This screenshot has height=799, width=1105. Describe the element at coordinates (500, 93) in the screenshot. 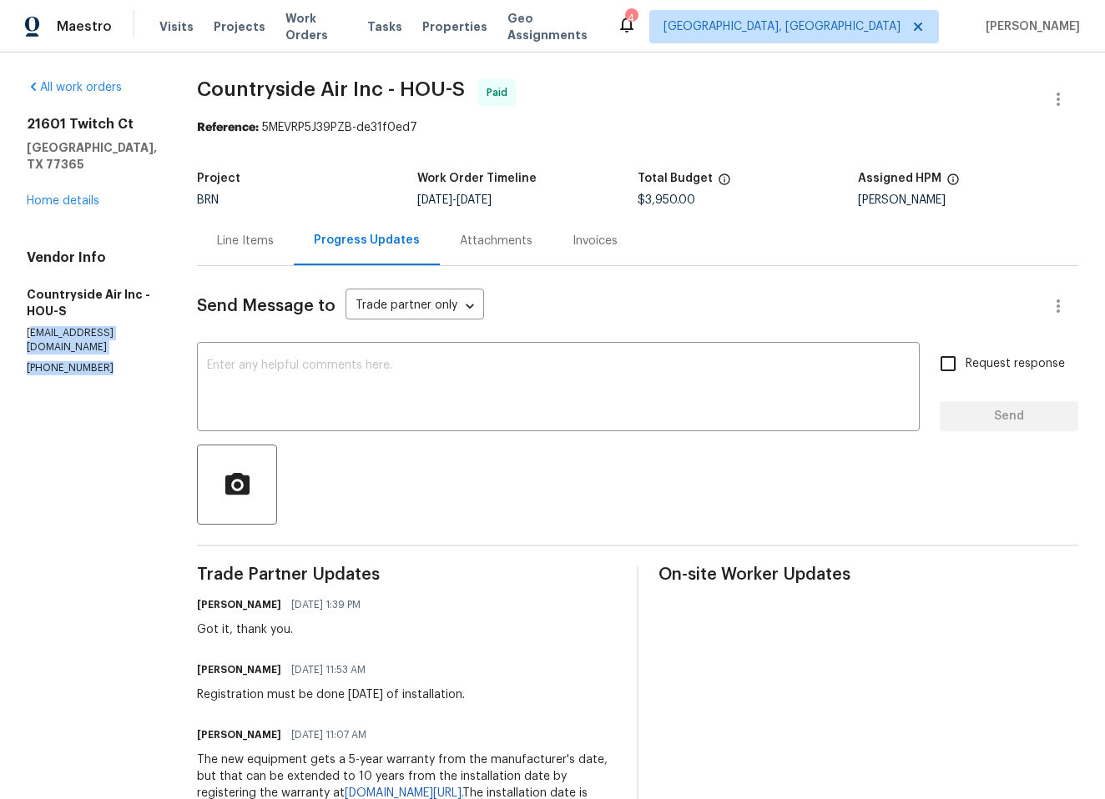

I see `span: Paid` at that location.